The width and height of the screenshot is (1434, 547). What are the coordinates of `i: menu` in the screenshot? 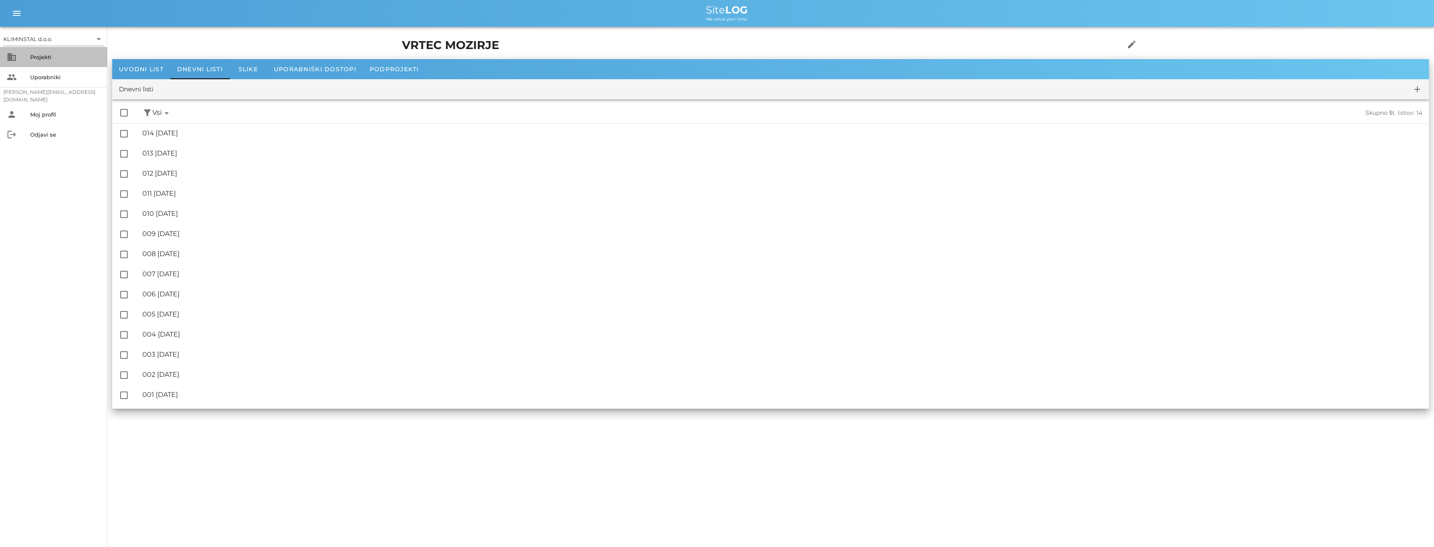 It's located at (17, 13).